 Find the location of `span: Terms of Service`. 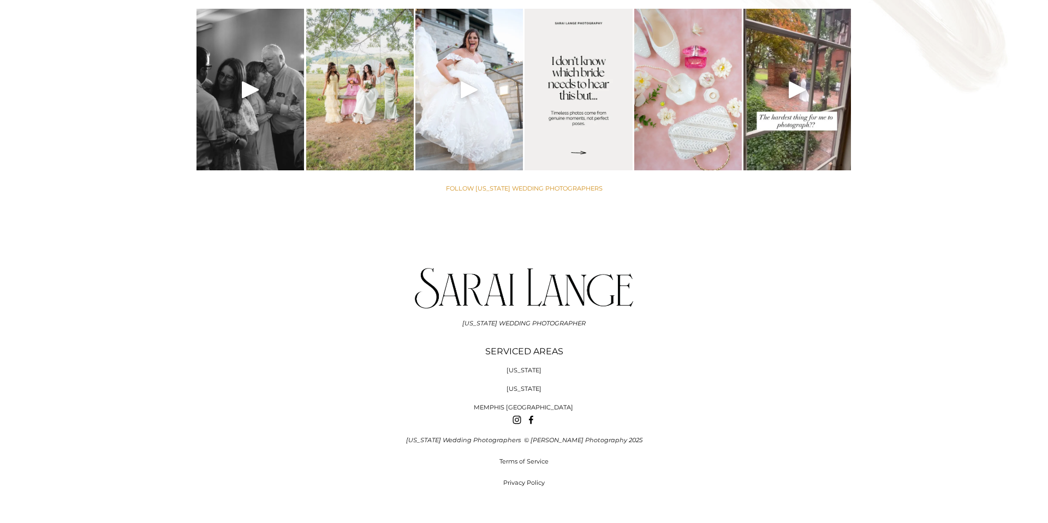

span: Terms of Service is located at coordinates (524, 461).